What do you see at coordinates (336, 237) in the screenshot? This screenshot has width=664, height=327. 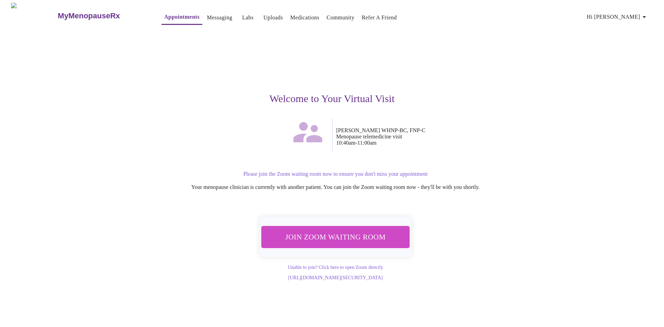 I see `span: Join Zoom Waiting Room` at bounding box center [336, 237].